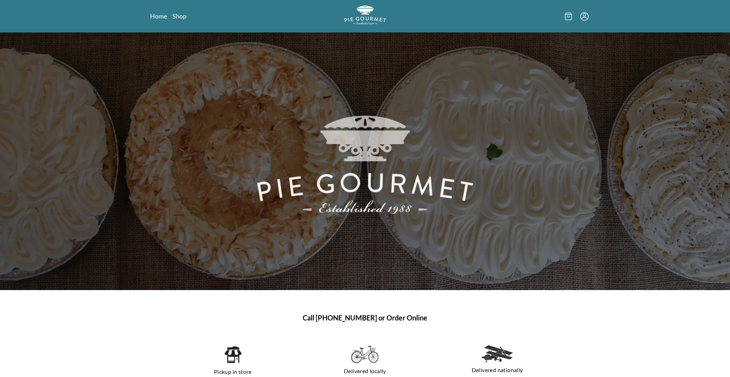 Image resolution: width=730 pixels, height=377 pixels. What do you see at coordinates (497, 354) in the screenshot?
I see `img: delivered nationally` at bounding box center [497, 354].